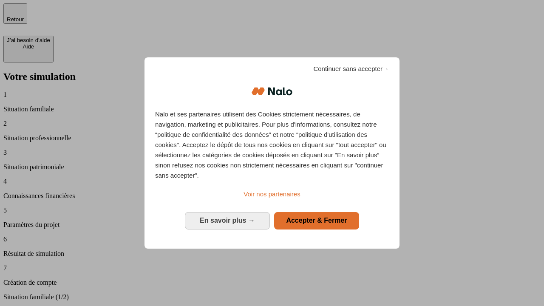 The width and height of the screenshot is (544, 306). Describe the element at coordinates (227, 220) in the screenshot. I see `button: En savoir plus: Configurer vos consentements` at that location.